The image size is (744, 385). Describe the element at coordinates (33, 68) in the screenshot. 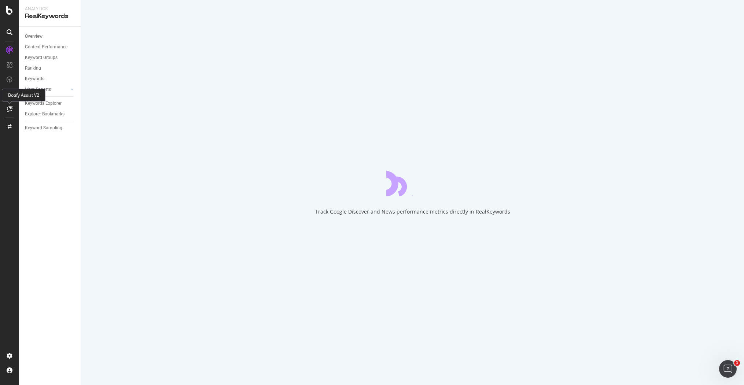

I see `div: Ranking` at that location.